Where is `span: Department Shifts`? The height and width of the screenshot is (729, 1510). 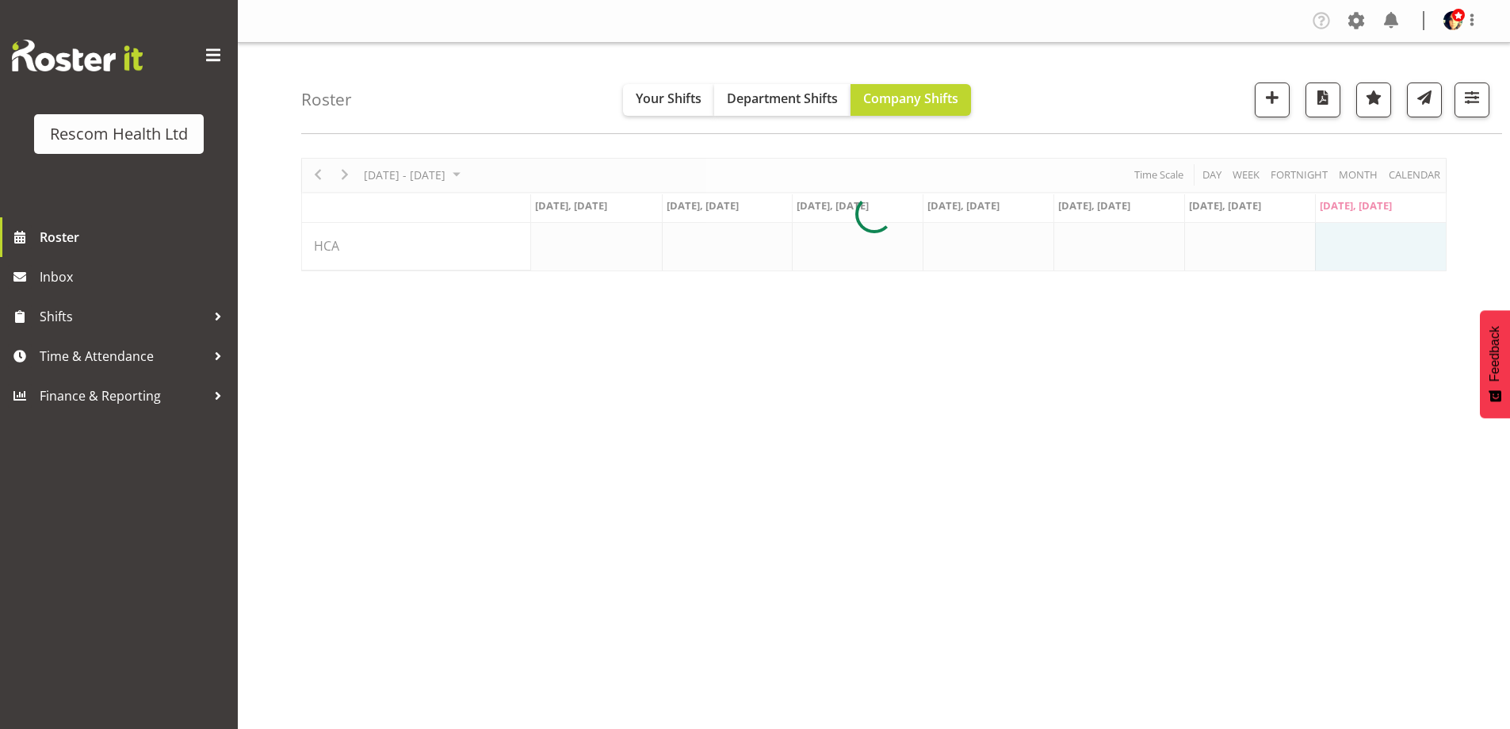
span: Department Shifts is located at coordinates (782, 98).